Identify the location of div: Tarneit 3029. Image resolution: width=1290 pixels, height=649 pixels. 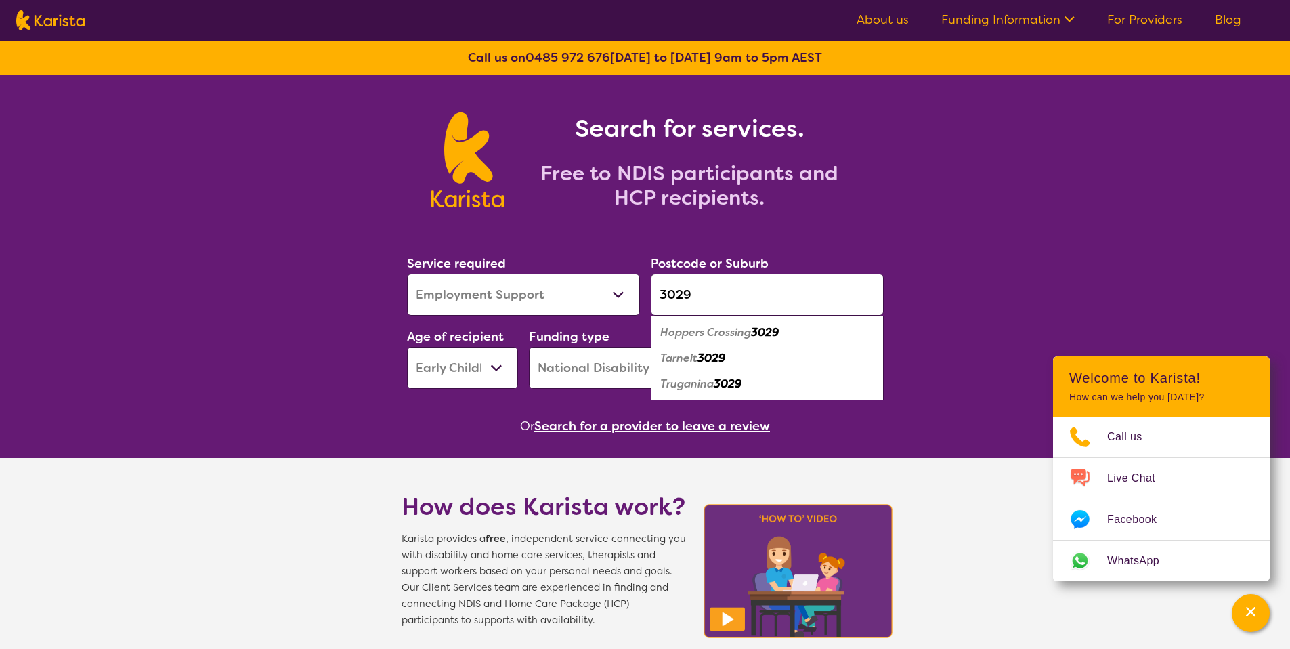
(767, 358).